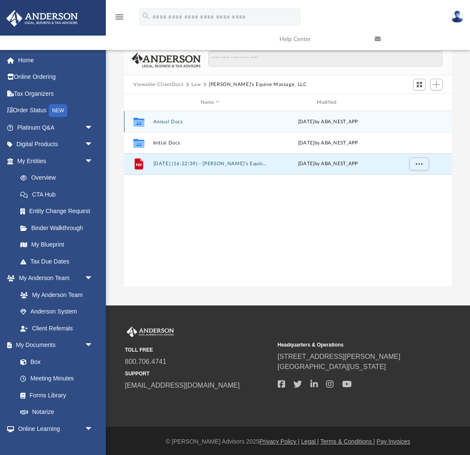  I want to click on a: Platinum Q&Aarrow_drop_down, so click(56, 127).